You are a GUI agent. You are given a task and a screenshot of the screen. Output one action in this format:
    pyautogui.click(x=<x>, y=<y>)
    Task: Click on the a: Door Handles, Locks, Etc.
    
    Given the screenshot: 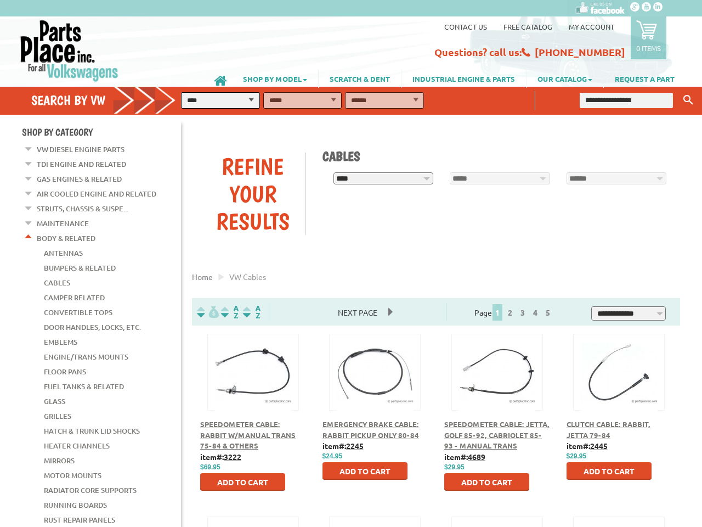 What is the action you would take?
    pyautogui.click(x=92, y=327)
    